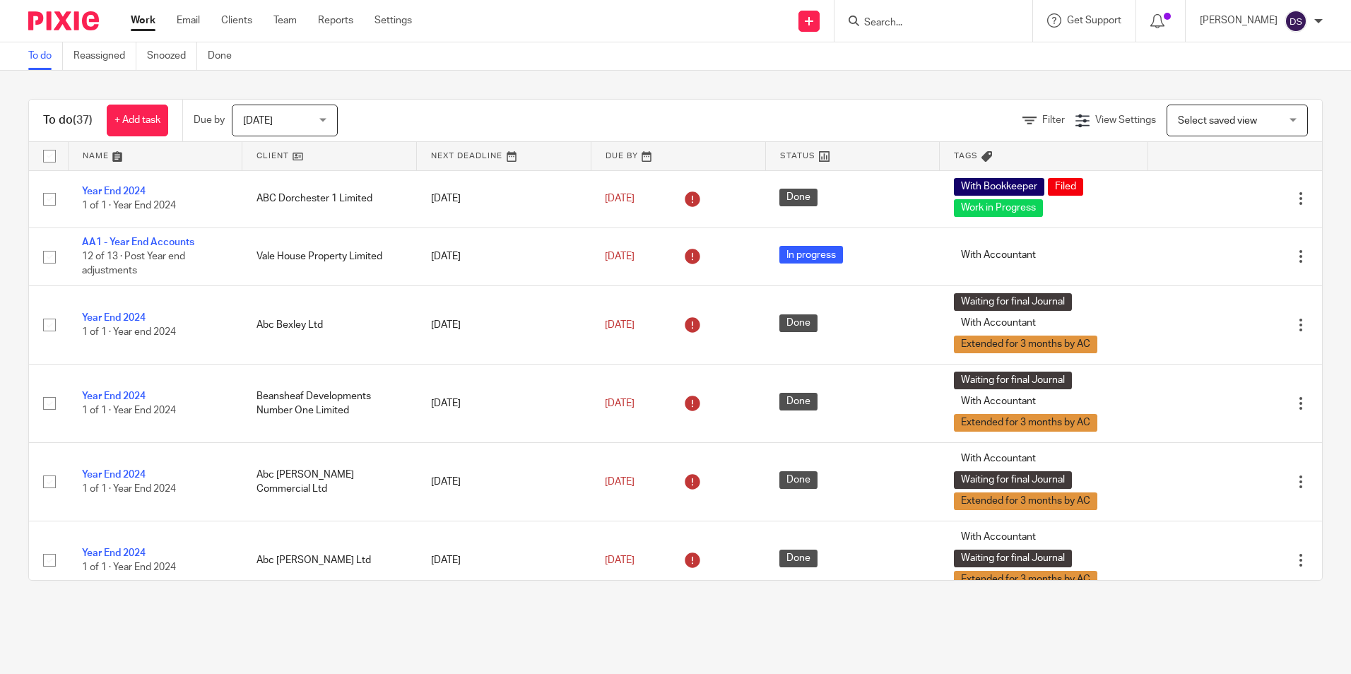 This screenshot has width=1351, height=674. Describe the element at coordinates (966, 155) in the screenshot. I see `span: Tags` at that location.